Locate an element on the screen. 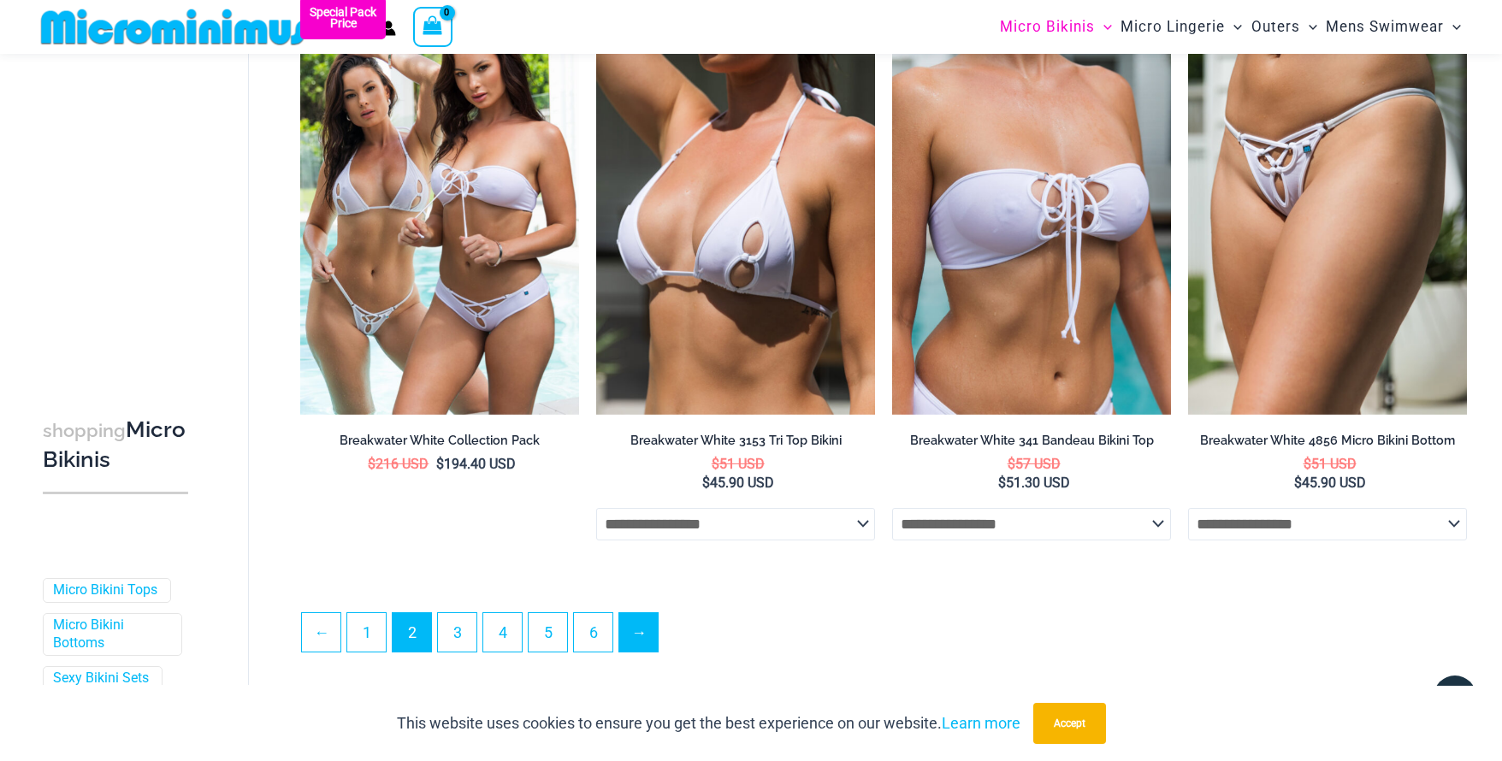  span: shopping is located at coordinates (84, 431).